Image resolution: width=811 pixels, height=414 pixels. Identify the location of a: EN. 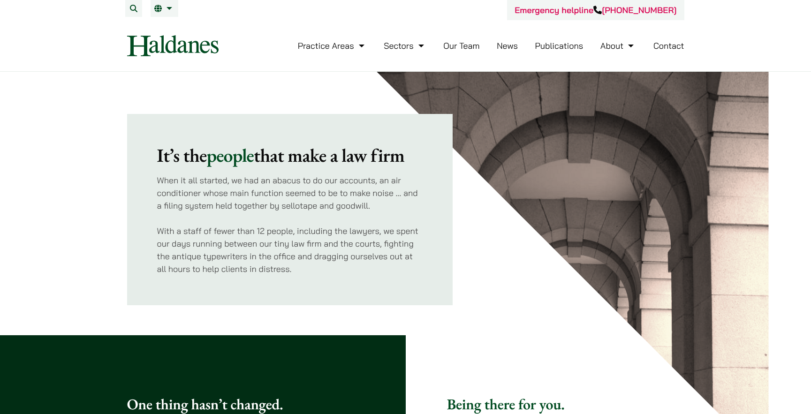
(164, 8).